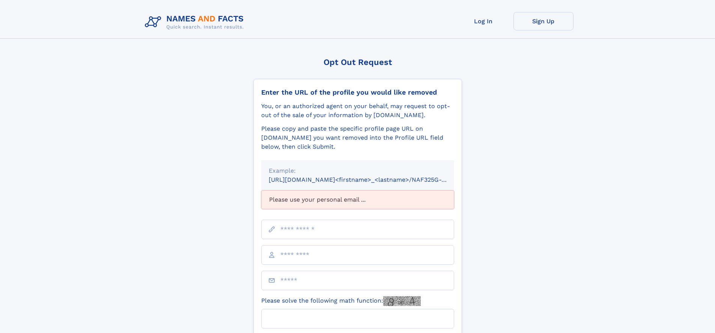 The width and height of the screenshot is (715, 333). What do you see at coordinates (544, 21) in the screenshot?
I see `a: Sign Up` at bounding box center [544, 21].